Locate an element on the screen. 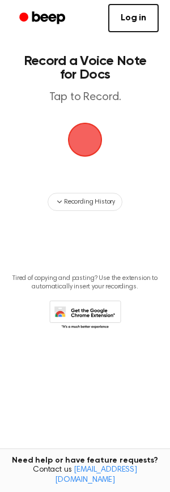 The width and height of the screenshot is (170, 492). a: Beep is located at coordinates (43, 18).